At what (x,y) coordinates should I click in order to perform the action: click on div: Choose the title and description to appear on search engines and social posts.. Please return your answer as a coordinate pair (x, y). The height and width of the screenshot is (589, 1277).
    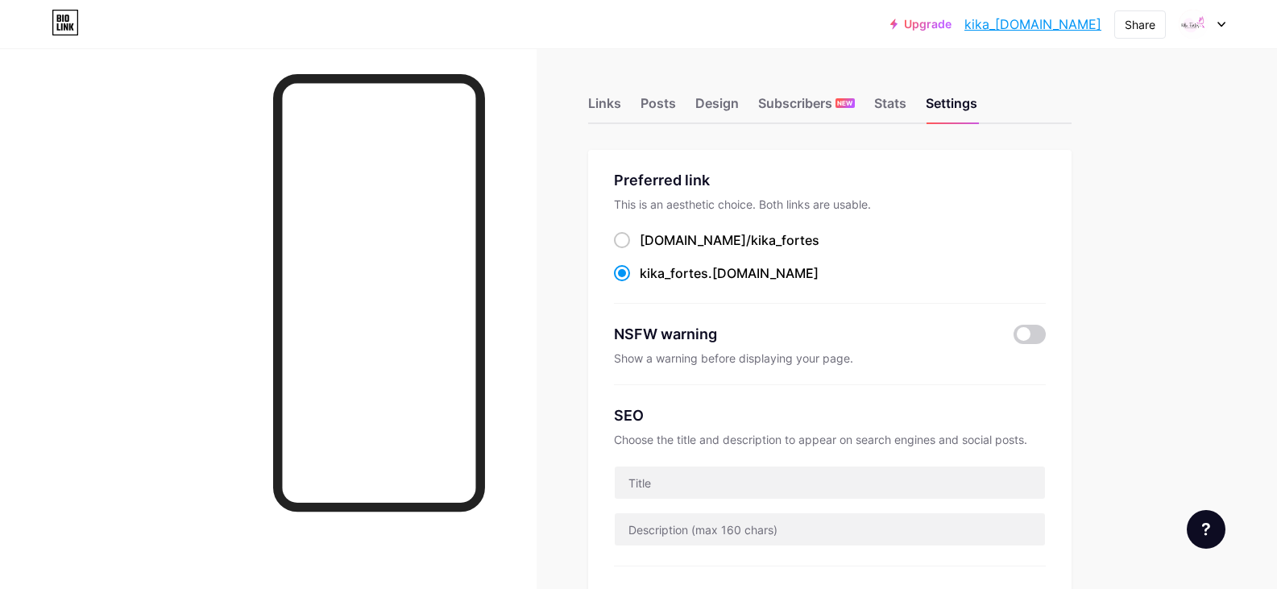
    Looking at the image, I should click on (830, 439).